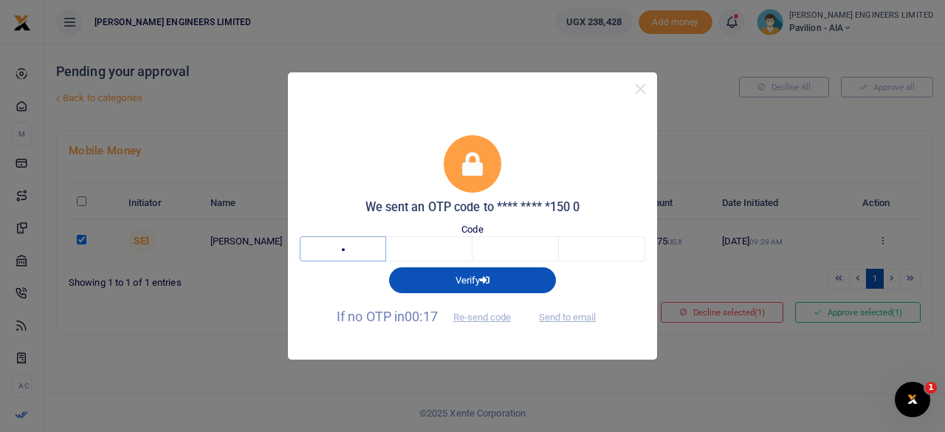  Describe the element at coordinates (931, 387) in the screenshot. I see `span: 1` at that location.